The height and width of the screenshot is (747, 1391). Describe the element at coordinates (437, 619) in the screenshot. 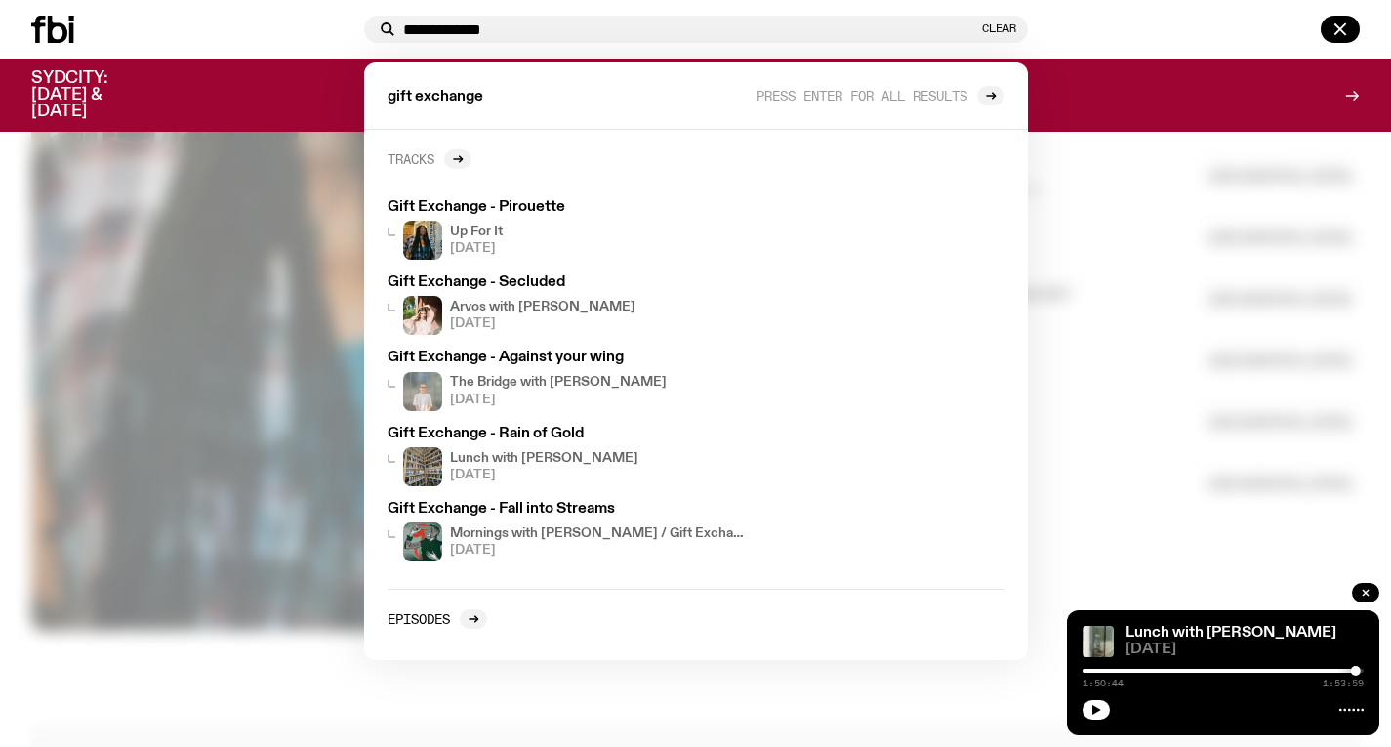

I see `a: Episodes` at that location.